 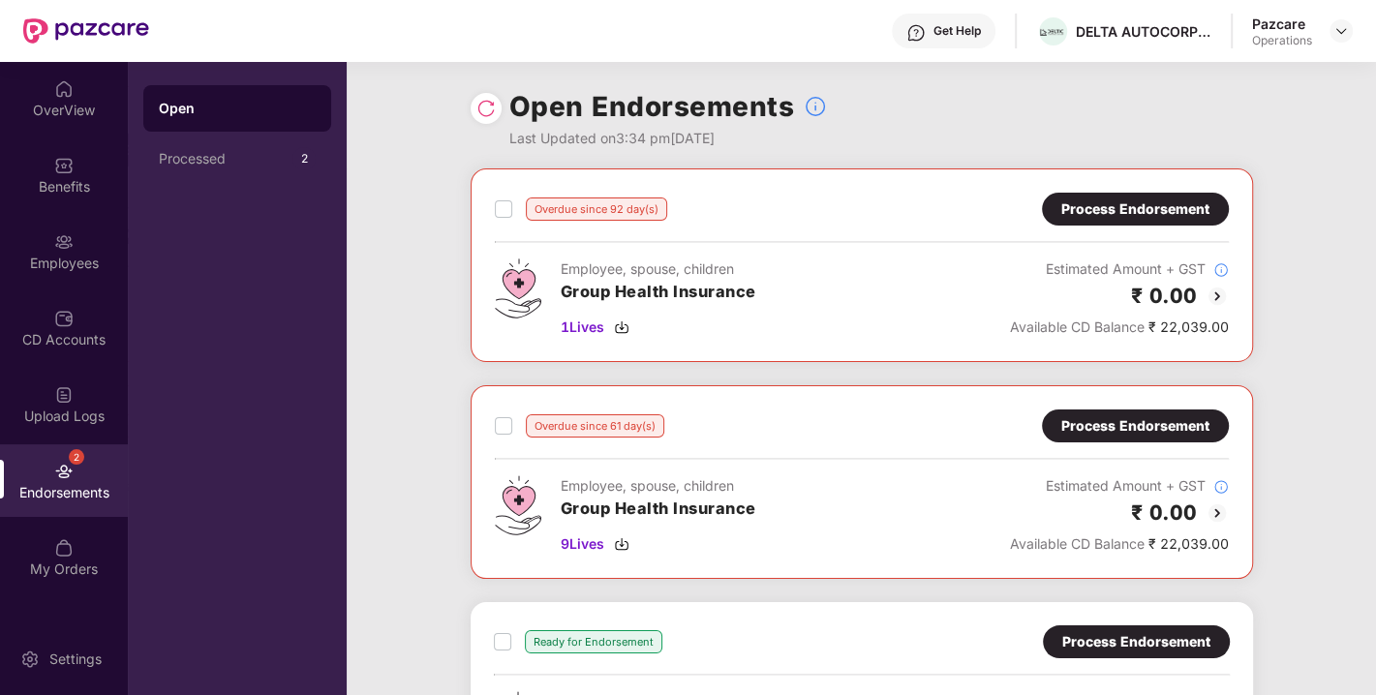 What do you see at coordinates (916, 33) in the screenshot?
I see `img: svg+xml;base64,PHN2ZyBpZD0iSGVscC0zMngzMiIgeG1sbnM9Imh0dHA6Ly93d3cudzMub3JnLzIwMDAvc3ZnIiB3aWR0aD...` at bounding box center [916, 33].